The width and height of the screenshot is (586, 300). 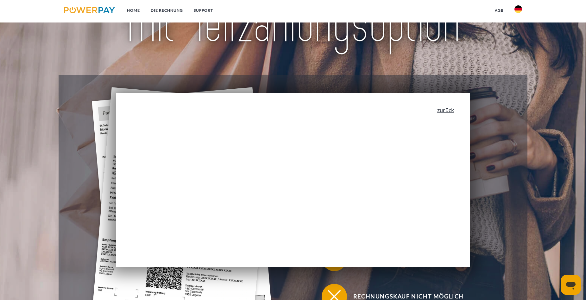 What do you see at coordinates (203, 10) in the screenshot?
I see `a: SUPPORT` at bounding box center [203, 10].